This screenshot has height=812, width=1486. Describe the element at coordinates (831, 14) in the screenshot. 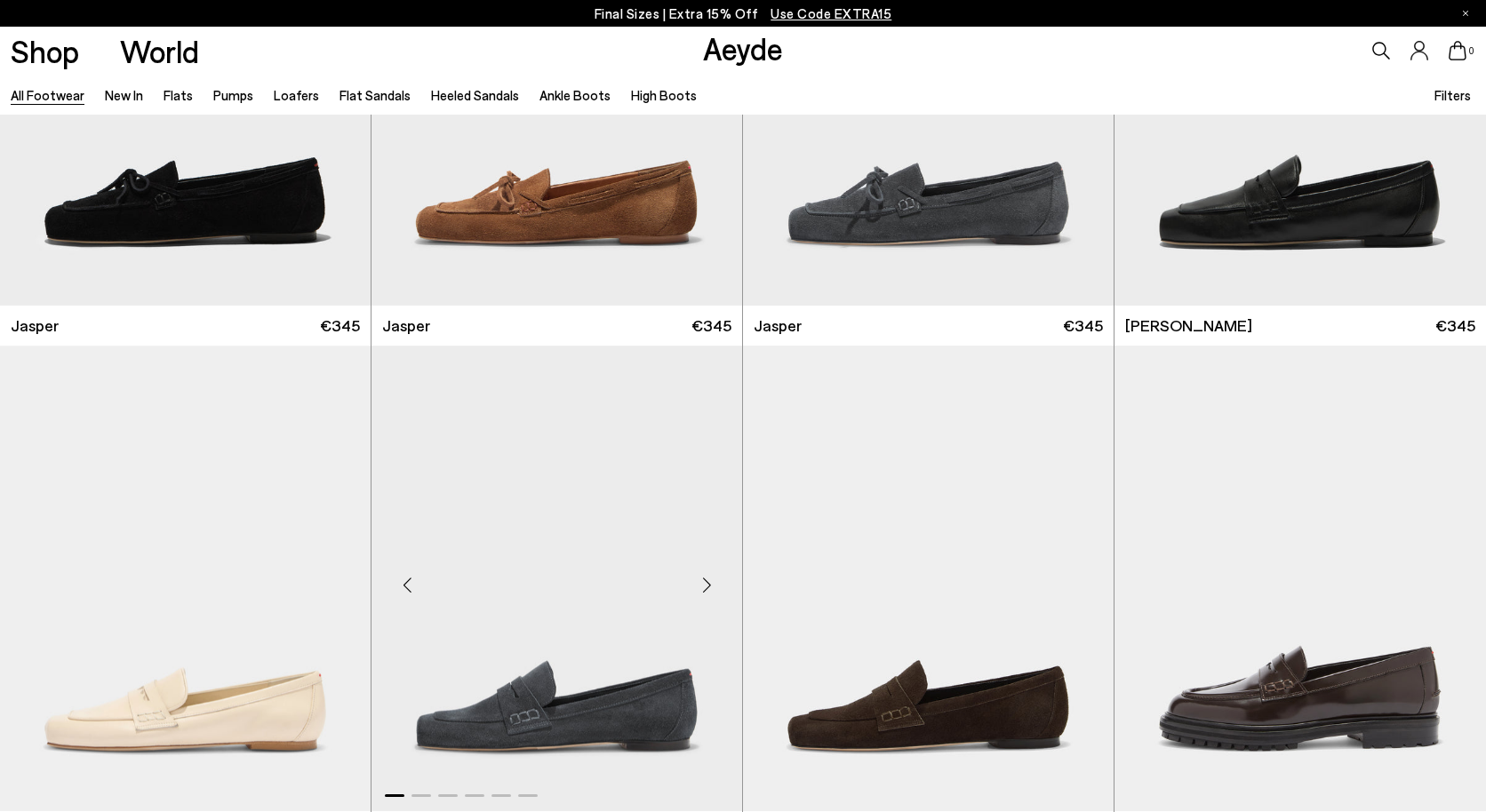

I see `span: Navigate to /collections/ss25-final-sizes` at that location.